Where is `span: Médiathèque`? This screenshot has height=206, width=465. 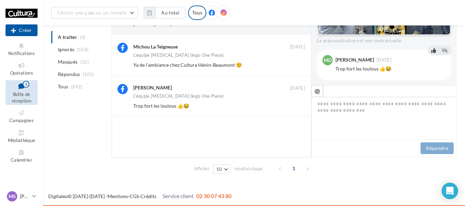 span: Médiathèque is located at coordinates (22, 140).